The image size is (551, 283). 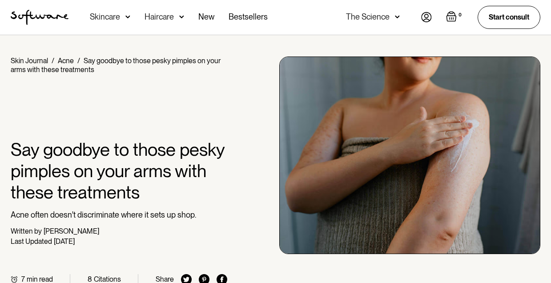 I want to click on img: Software Logo, so click(x=40, y=17).